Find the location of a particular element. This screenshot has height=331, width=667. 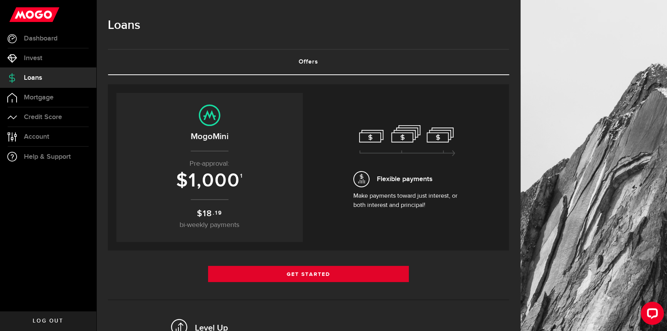

span: Mortgage is located at coordinates (39, 97).